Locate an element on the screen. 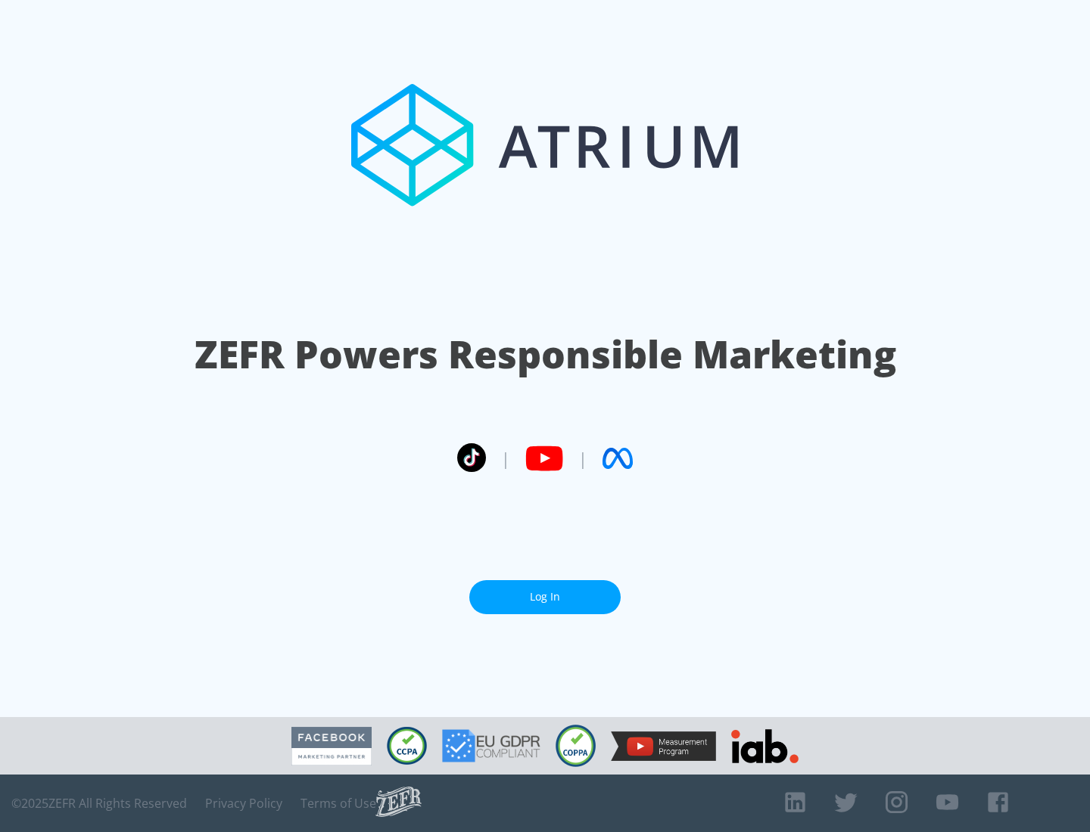 Image resolution: width=1090 pixels, height=832 pixels. h1: ZEFR Powers Responsible Marketing is located at coordinates (545, 354).